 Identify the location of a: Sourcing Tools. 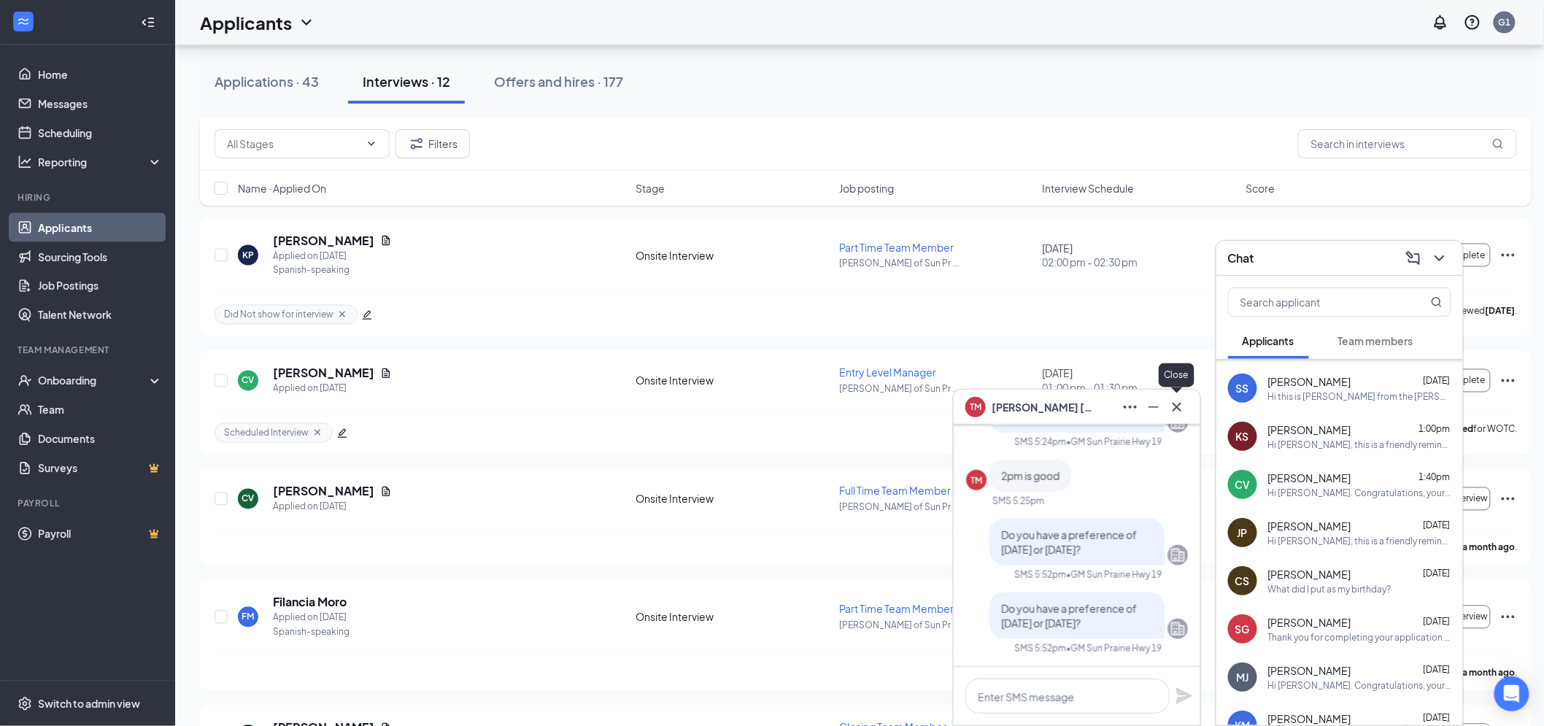
(100, 257).